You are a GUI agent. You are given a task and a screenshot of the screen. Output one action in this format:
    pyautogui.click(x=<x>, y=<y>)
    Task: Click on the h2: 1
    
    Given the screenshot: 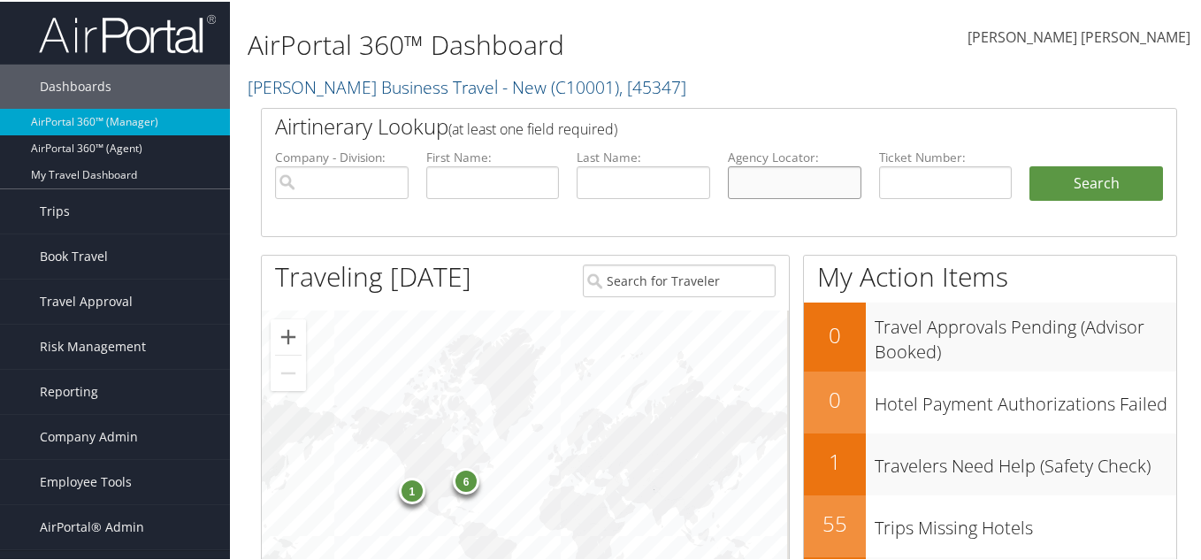 What is the action you would take?
    pyautogui.click(x=835, y=460)
    